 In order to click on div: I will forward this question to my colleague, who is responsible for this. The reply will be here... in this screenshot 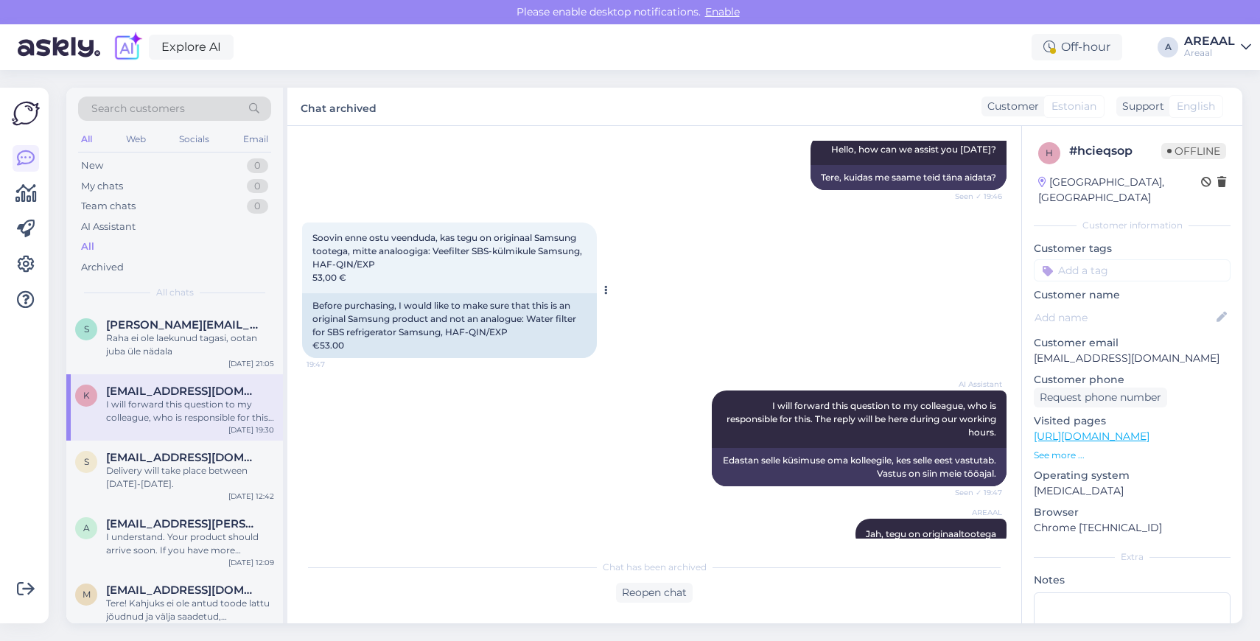, I will do `click(190, 411)`.